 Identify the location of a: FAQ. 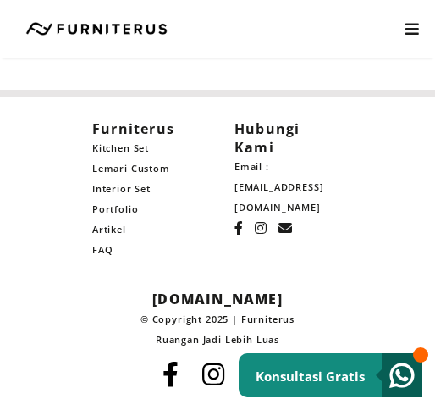
(146, 250).